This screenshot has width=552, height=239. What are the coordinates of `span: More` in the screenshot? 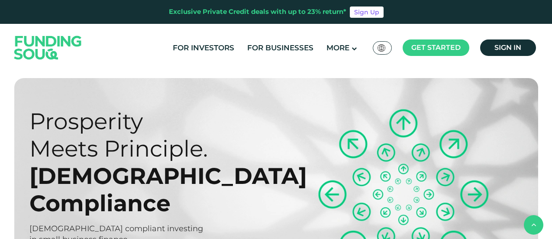 It's located at (338, 48).